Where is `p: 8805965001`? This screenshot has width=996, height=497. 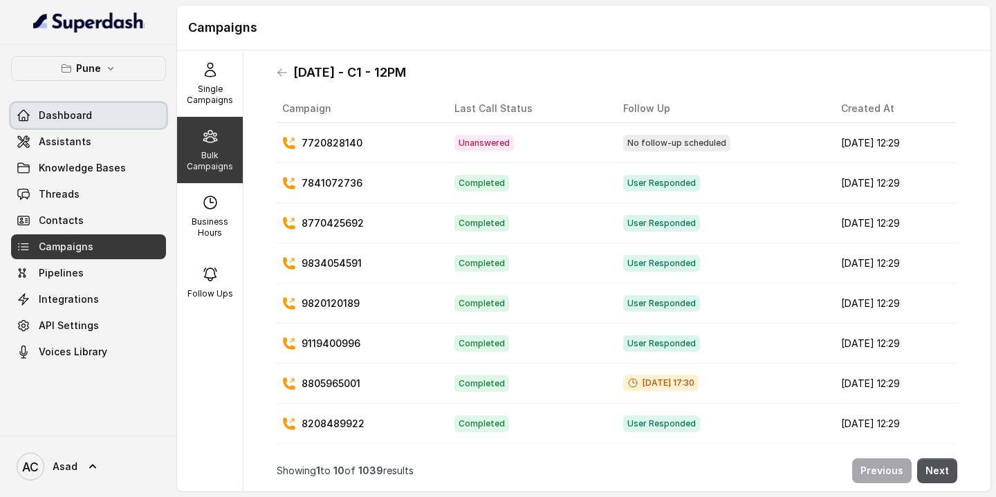
p: 8805965001 is located at coordinates (331, 384).